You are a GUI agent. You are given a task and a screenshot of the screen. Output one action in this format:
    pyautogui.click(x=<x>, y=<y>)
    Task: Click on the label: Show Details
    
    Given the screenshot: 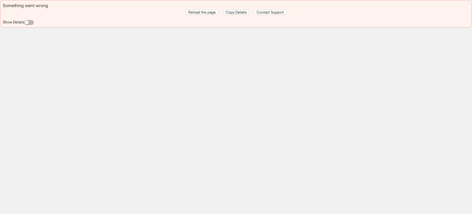 What is the action you would take?
    pyautogui.click(x=14, y=22)
    